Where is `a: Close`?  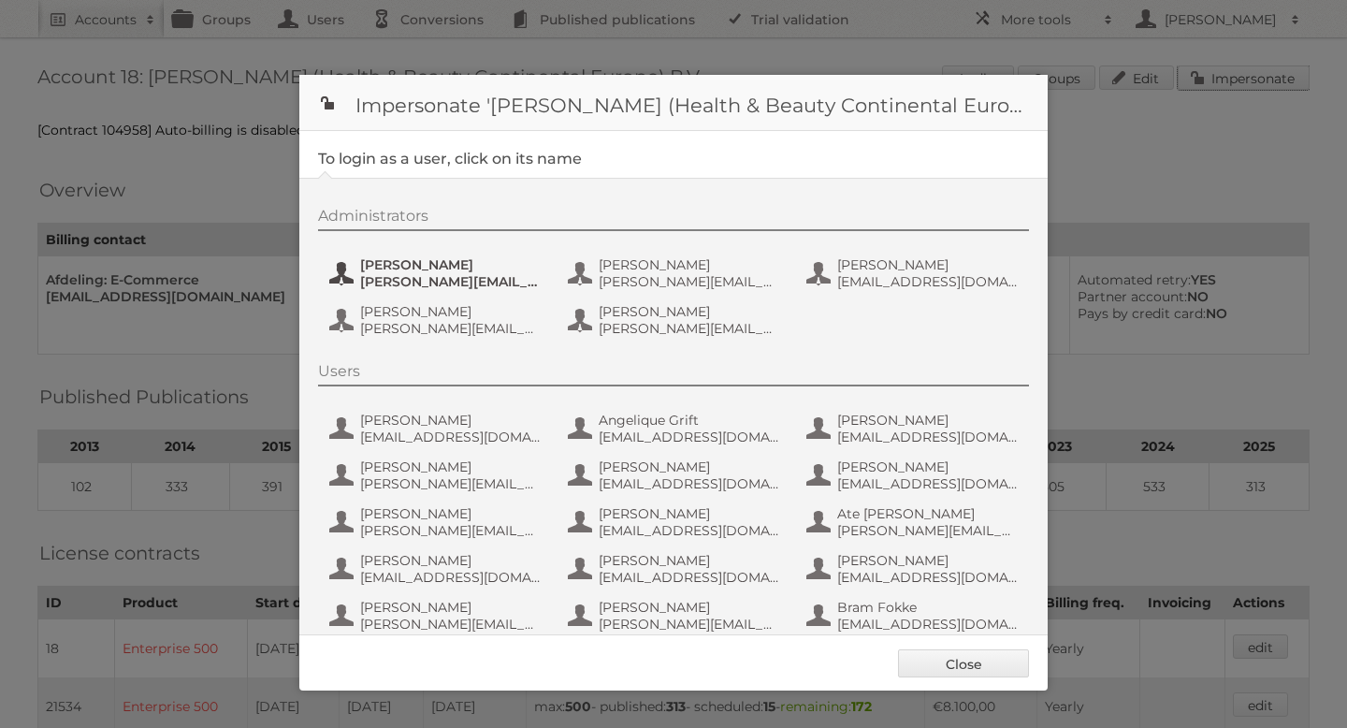 a: Close is located at coordinates (964, 663).